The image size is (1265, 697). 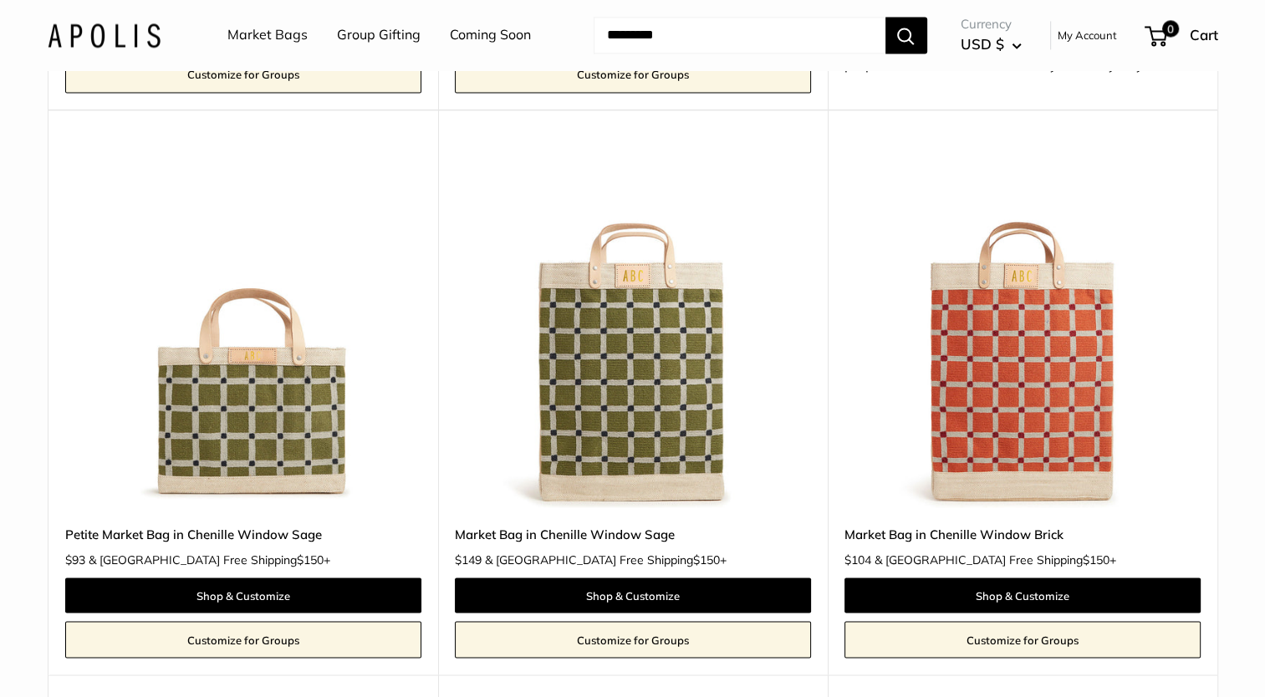 What do you see at coordinates (739, 35) in the screenshot?
I see `input: Search...` at bounding box center [739, 35].